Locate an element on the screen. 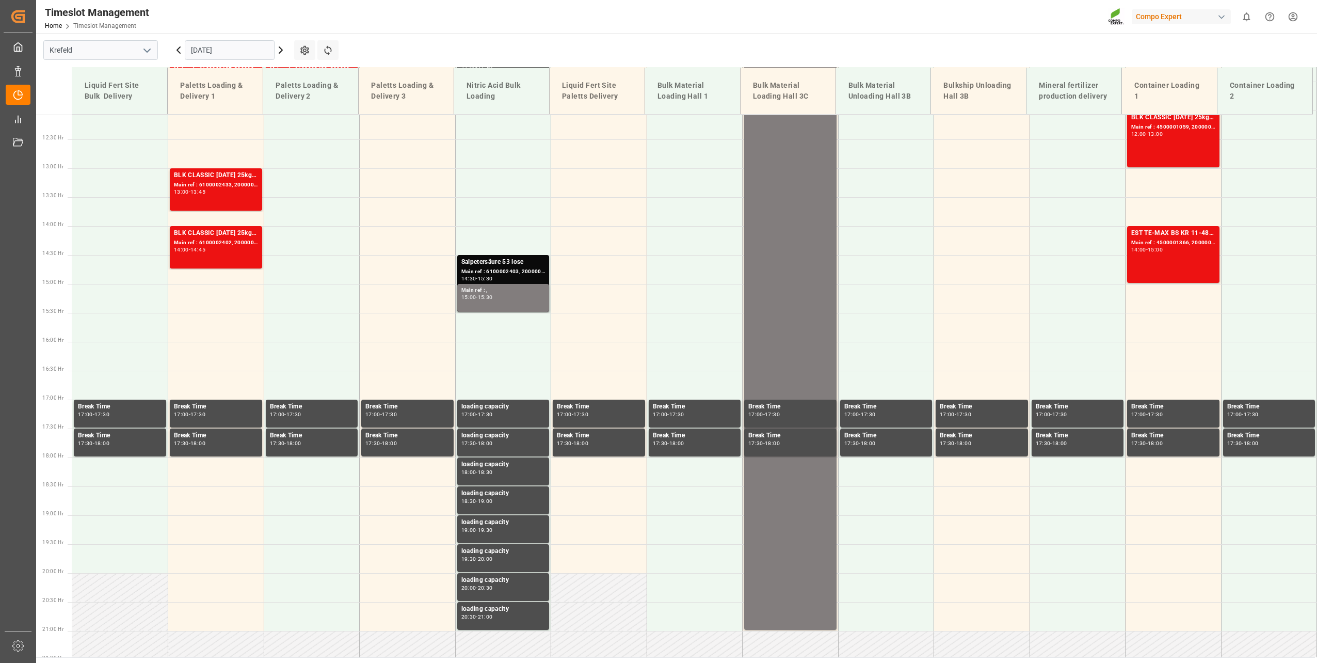  div: Bulk Material Loading Hall 1 is located at coordinates (693, 91).